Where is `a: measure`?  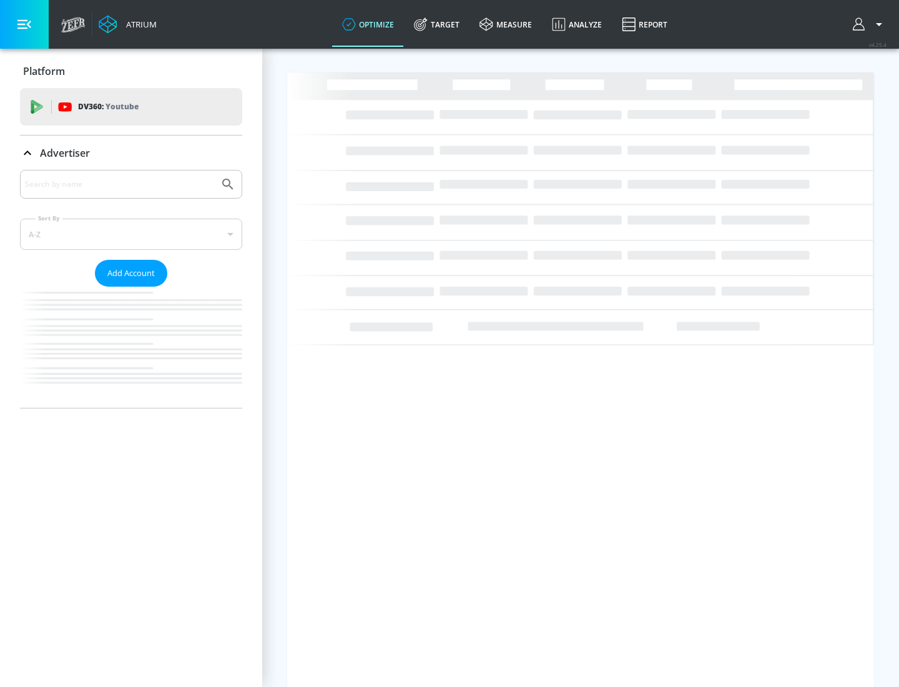
a: measure is located at coordinates (506, 24).